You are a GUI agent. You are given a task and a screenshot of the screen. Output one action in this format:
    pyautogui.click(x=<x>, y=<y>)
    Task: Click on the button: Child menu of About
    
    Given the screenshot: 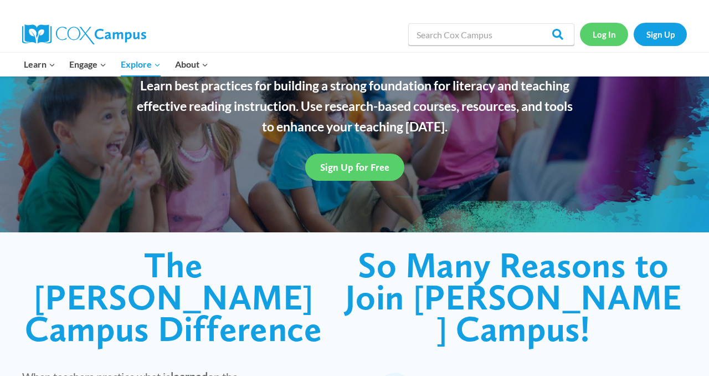 What is the action you would take?
    pyautogui.click(x=192, y=64)
    